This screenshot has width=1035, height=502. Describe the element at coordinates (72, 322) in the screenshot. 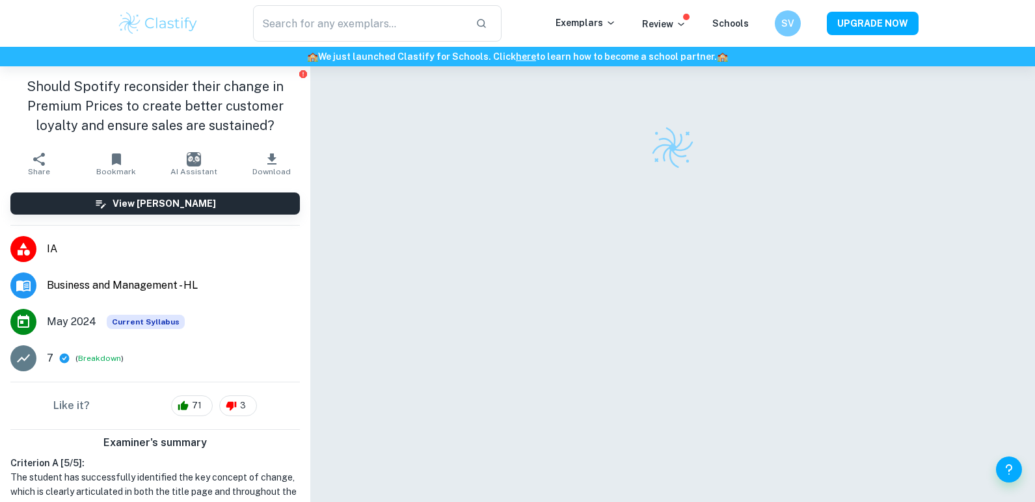

I see `span: May 2024` at that location.